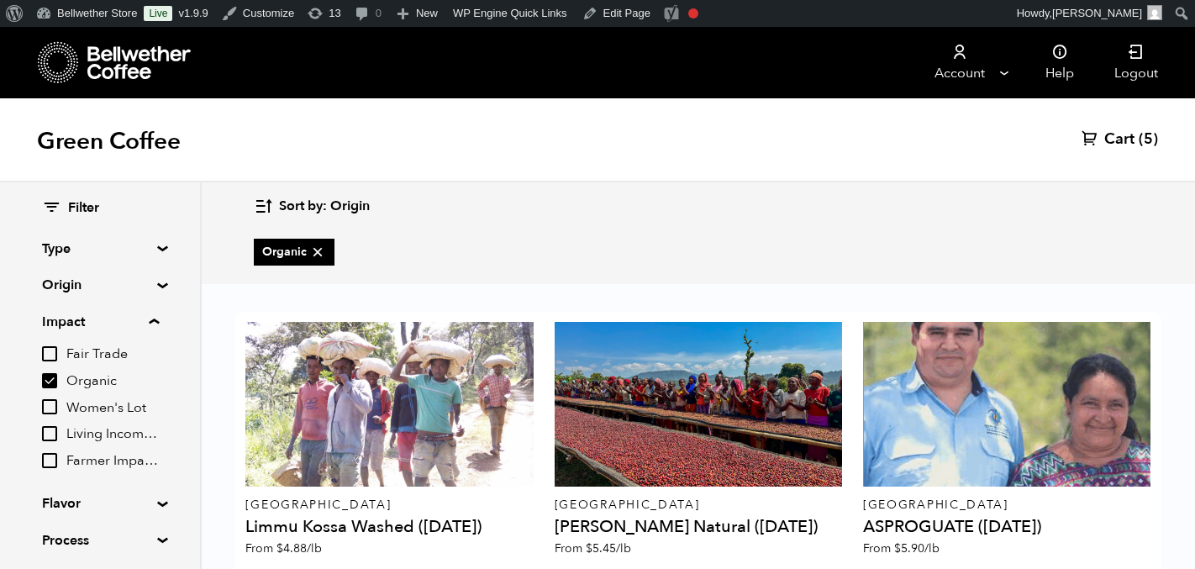 This screenshot has width=1195, height=569. What do you see at coordinates (100, 249) in the screenshot?
I see `summary: Type` at bounding box center [100, 249].